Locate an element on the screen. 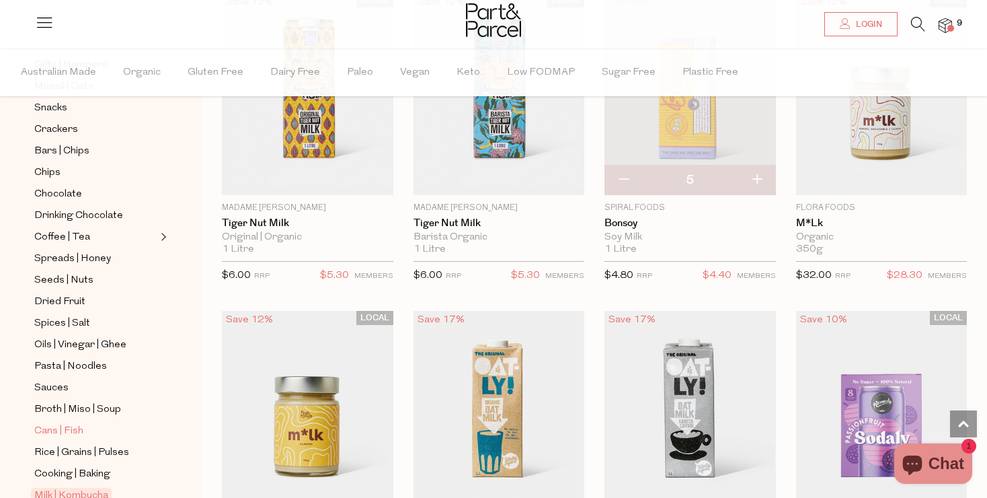  a: Chocolate is located at coordinates (96, 194).